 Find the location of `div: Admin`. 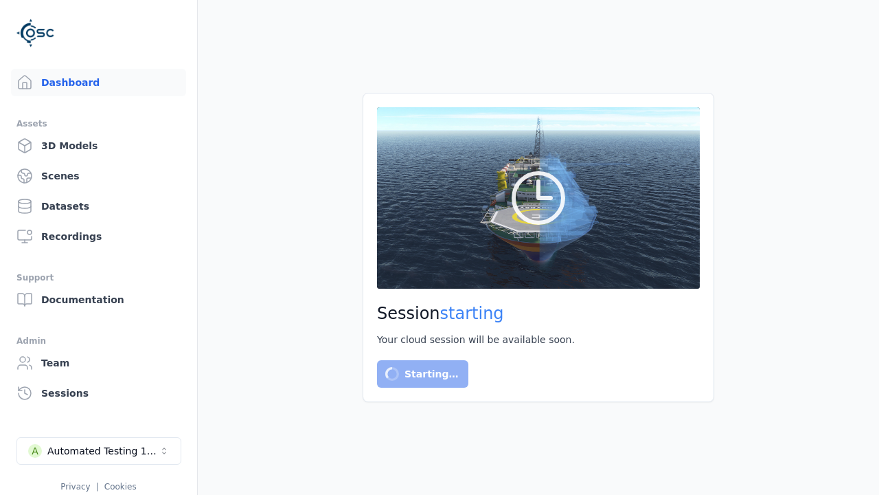

div: Admin is located at coordinates (98, 341).